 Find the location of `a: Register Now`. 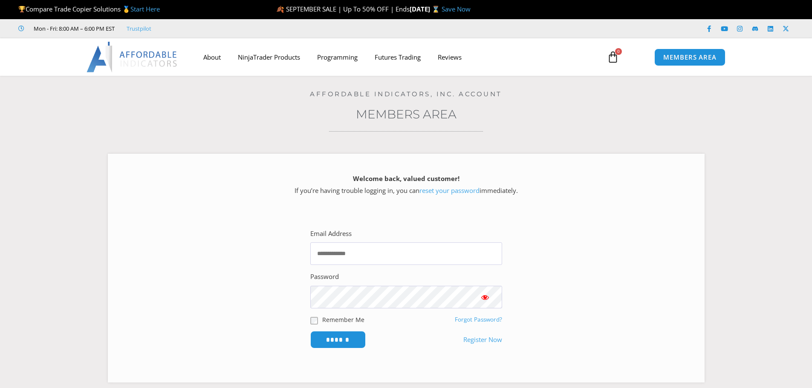

a: Register Now is located at coordinates (482, 340).